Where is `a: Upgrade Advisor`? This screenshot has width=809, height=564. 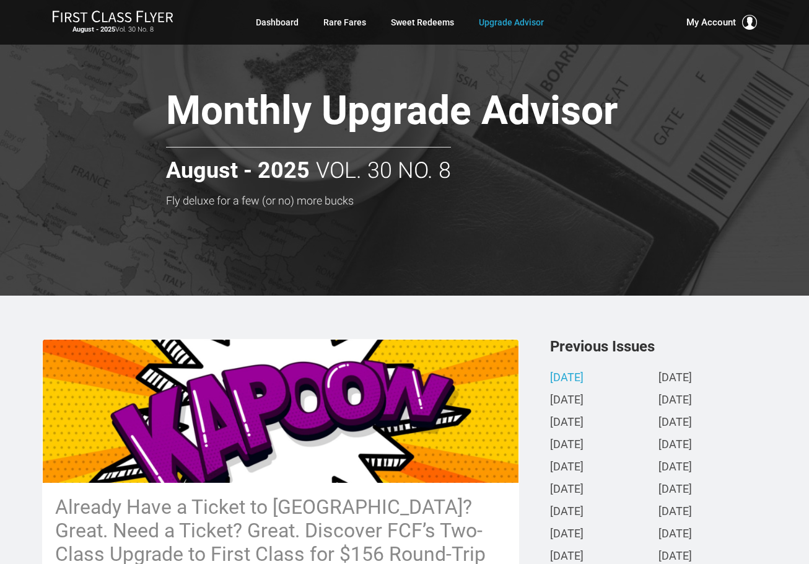 a: Upgrade Advisor is located at coordinates (511, 22).